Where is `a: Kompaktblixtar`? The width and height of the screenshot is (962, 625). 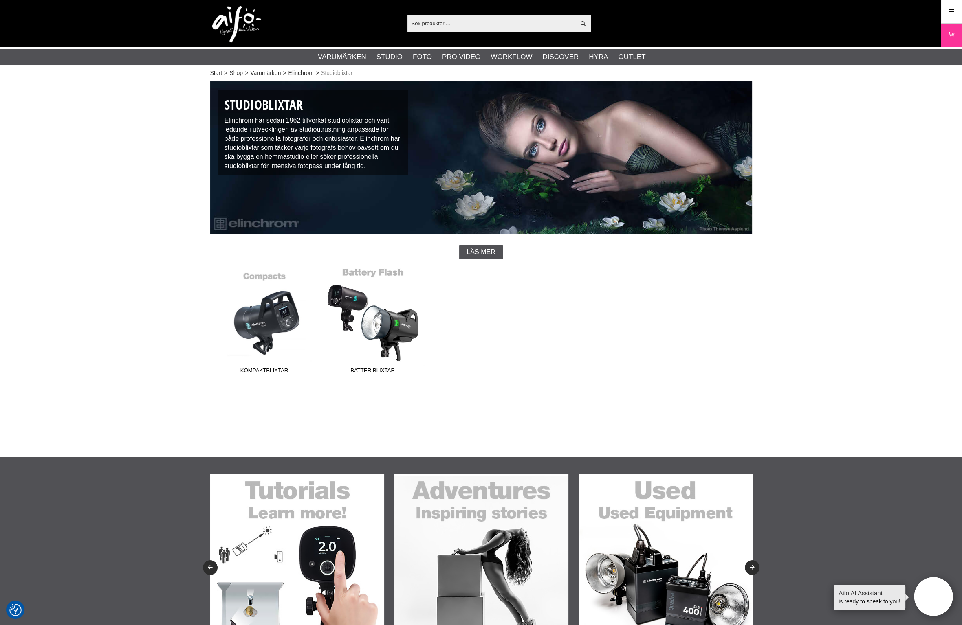
a: Kompaktblixtar is located at coordinates (264, 323).